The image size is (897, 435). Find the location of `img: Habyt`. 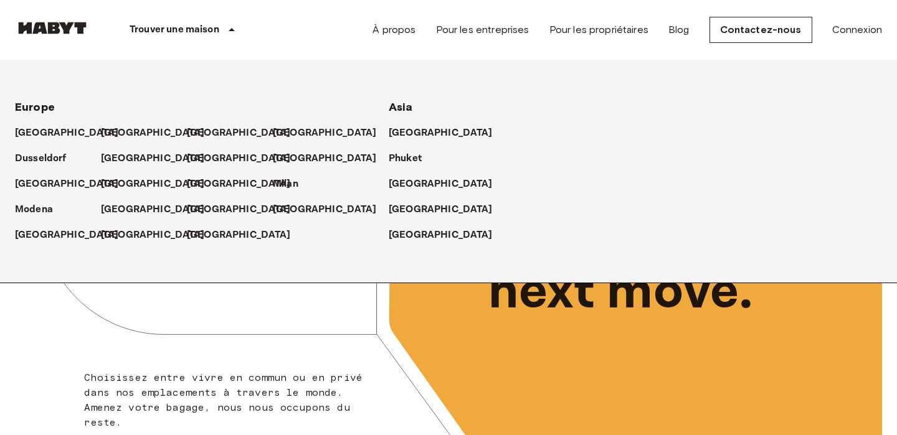

img: Habyt is located at coordinates (52, 28).